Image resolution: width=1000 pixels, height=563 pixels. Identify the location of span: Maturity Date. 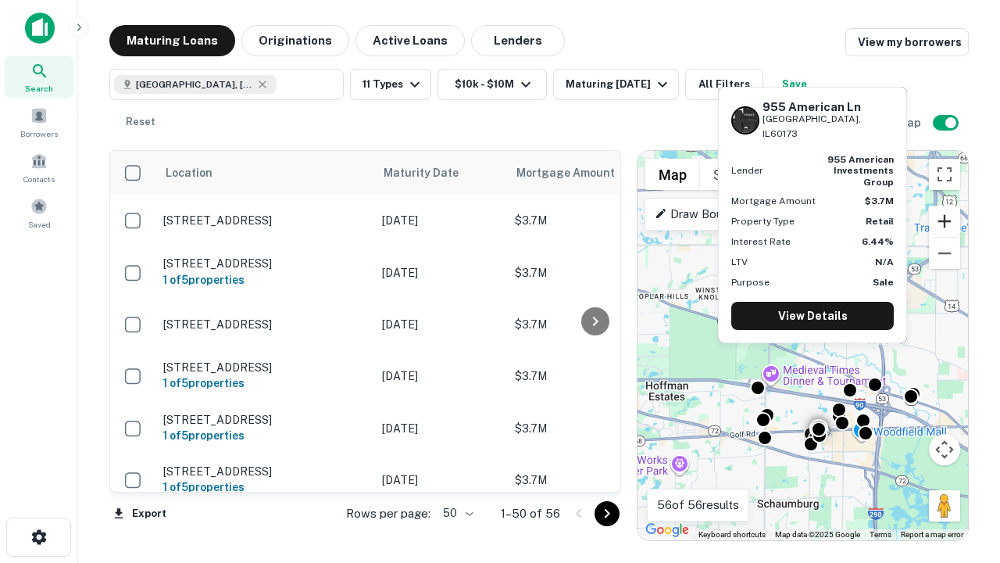
(431, 173).